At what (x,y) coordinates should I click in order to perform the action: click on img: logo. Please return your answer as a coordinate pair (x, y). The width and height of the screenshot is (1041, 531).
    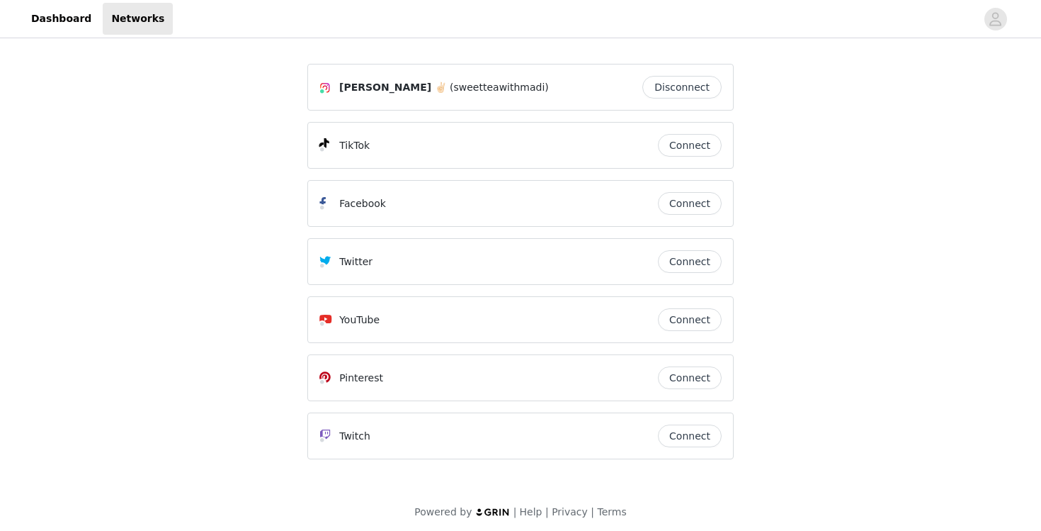
    Looking at the image, I should click on (493, 511).